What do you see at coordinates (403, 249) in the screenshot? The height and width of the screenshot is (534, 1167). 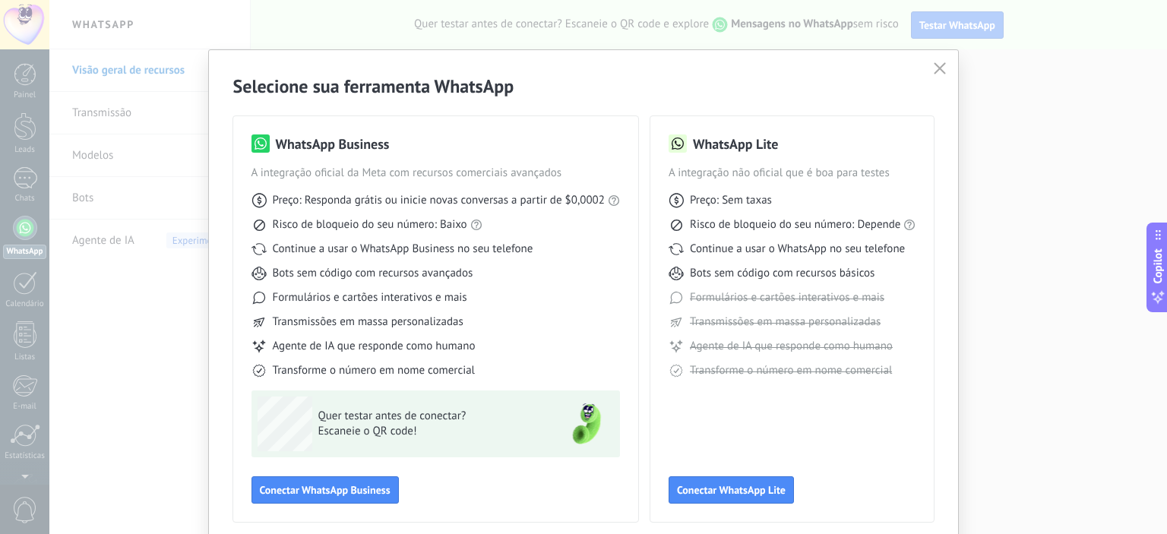 I see `span: Continue a usar o WhatsApp Business no seu telefone` at bounding box center [403, 249].